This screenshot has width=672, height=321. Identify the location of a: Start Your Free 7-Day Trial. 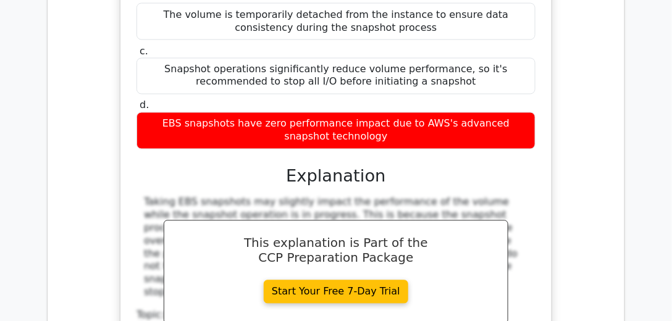
(336, 292).